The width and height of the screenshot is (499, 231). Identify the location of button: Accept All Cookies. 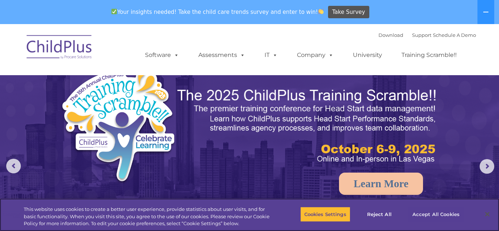
(436, 214).